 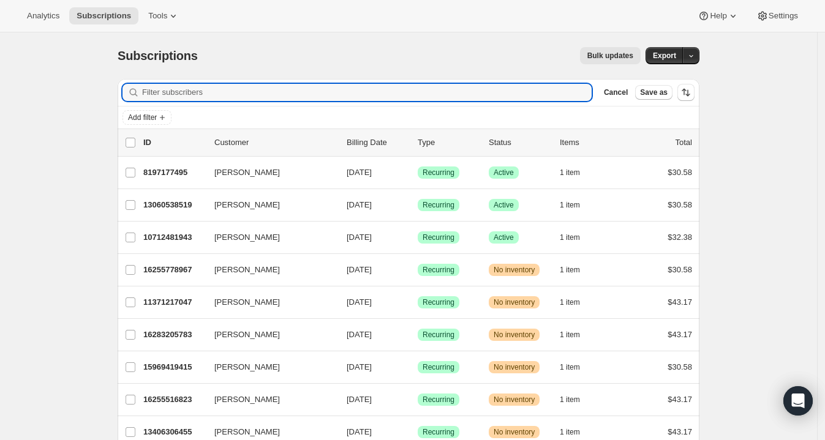 I want to click on span: Tools, so click(x=157, y=16).